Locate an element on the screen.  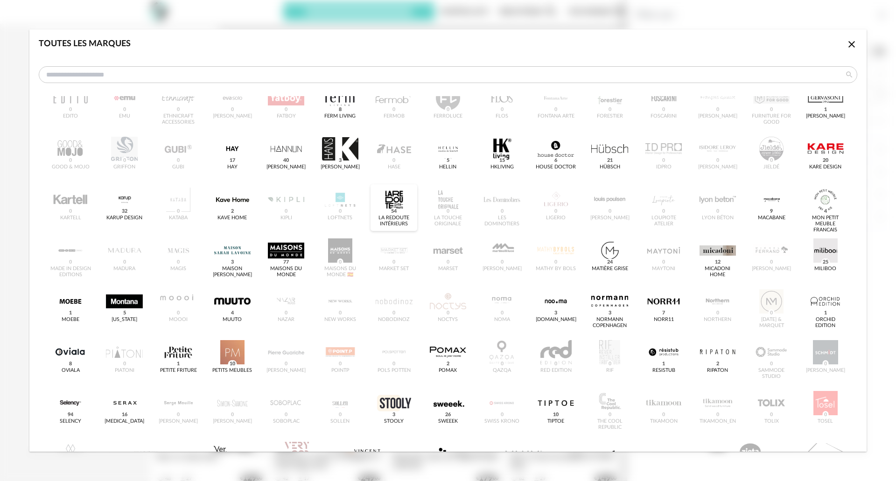
div: dialog is located at coordinates (448, 240).